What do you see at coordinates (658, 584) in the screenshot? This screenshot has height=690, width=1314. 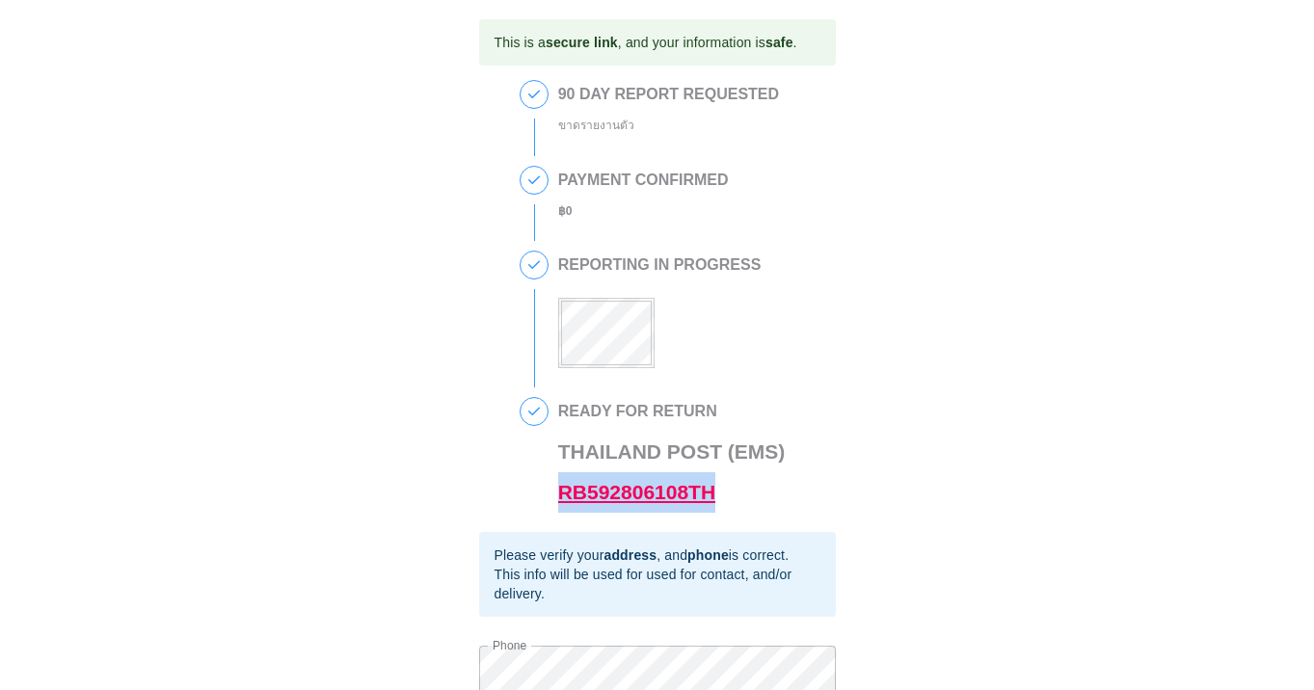 I see `div: This info will be used for used for contact, and/or delivery.` at bounding box center [658, 584].